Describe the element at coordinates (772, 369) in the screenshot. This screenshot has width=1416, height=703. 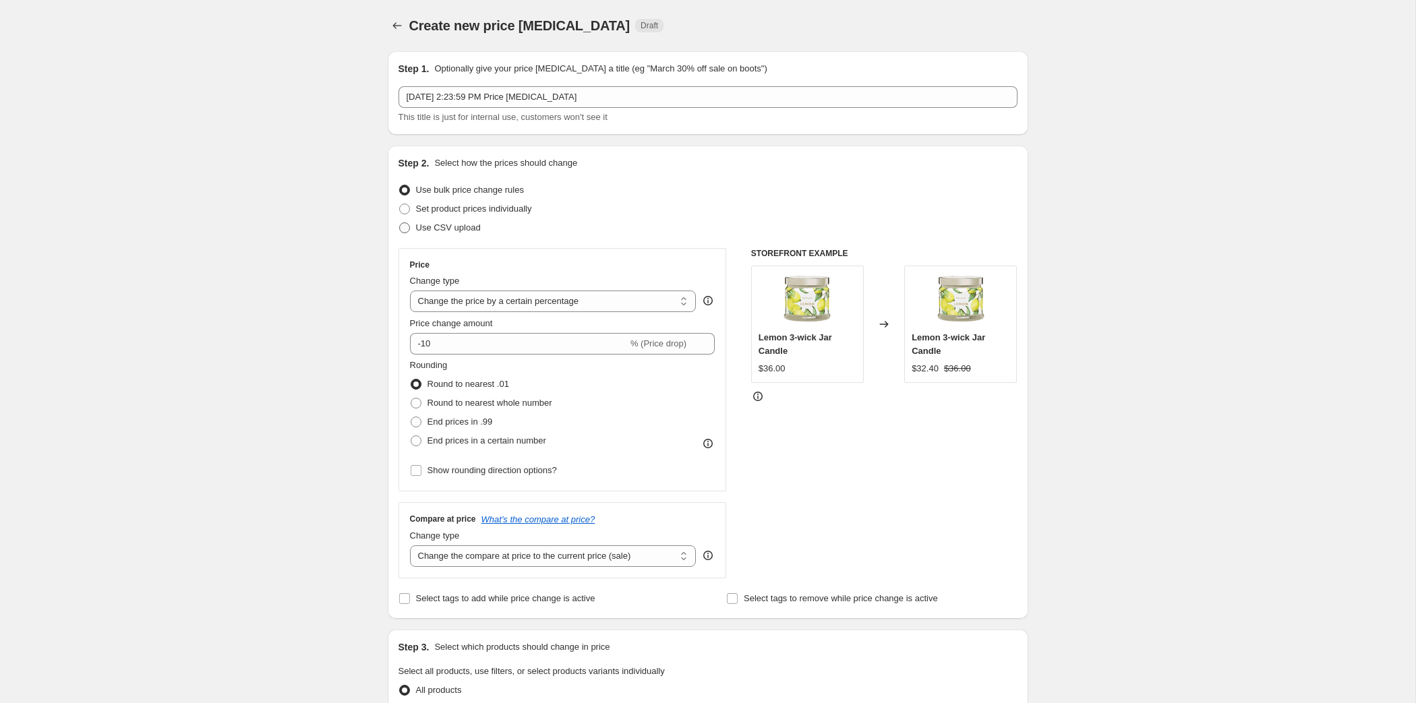
I see `div: $36.00` at that location.